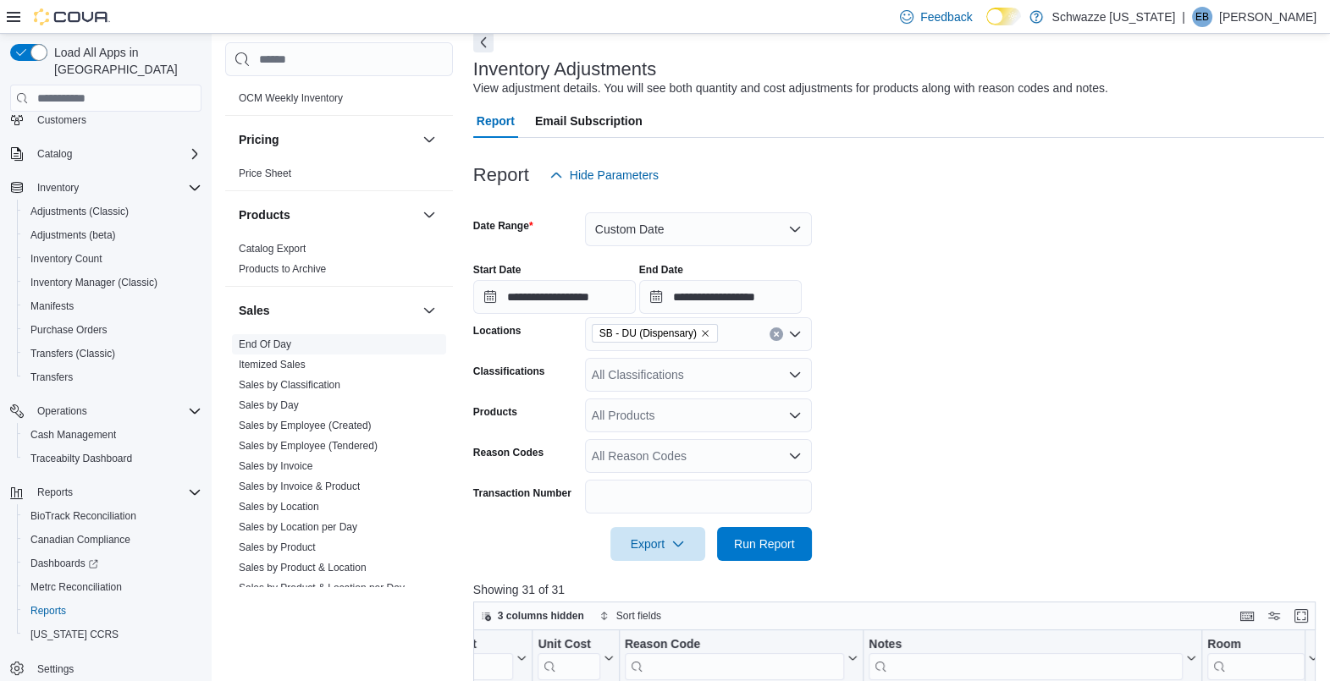 The height and width of the screenshot is (681, 1330). Describe the element at coordinates (305, 426) in the screenshot. I see `span: Sales by Employee (Created)` at that location.